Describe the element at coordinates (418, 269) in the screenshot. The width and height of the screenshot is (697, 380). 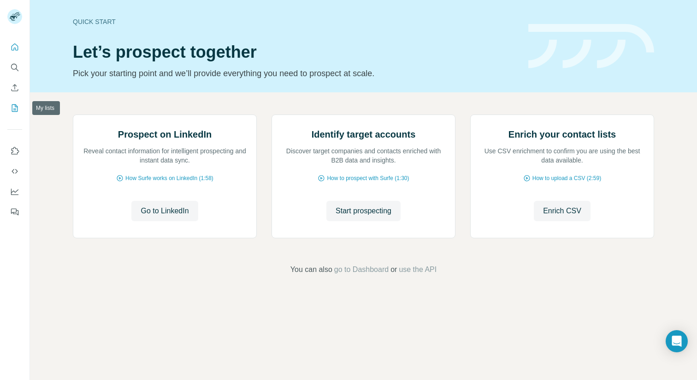
I see `span: use the API` at that location.